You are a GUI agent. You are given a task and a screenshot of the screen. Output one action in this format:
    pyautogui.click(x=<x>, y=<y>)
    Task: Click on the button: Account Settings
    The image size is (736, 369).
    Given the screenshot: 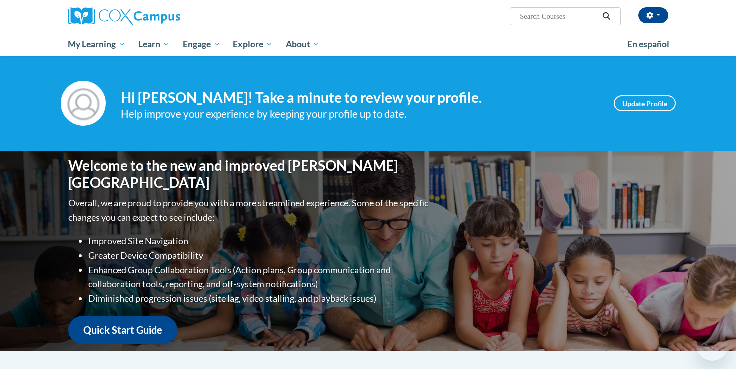 What is the action you would take?
    pyautogui.click(x=653, y=15)
    